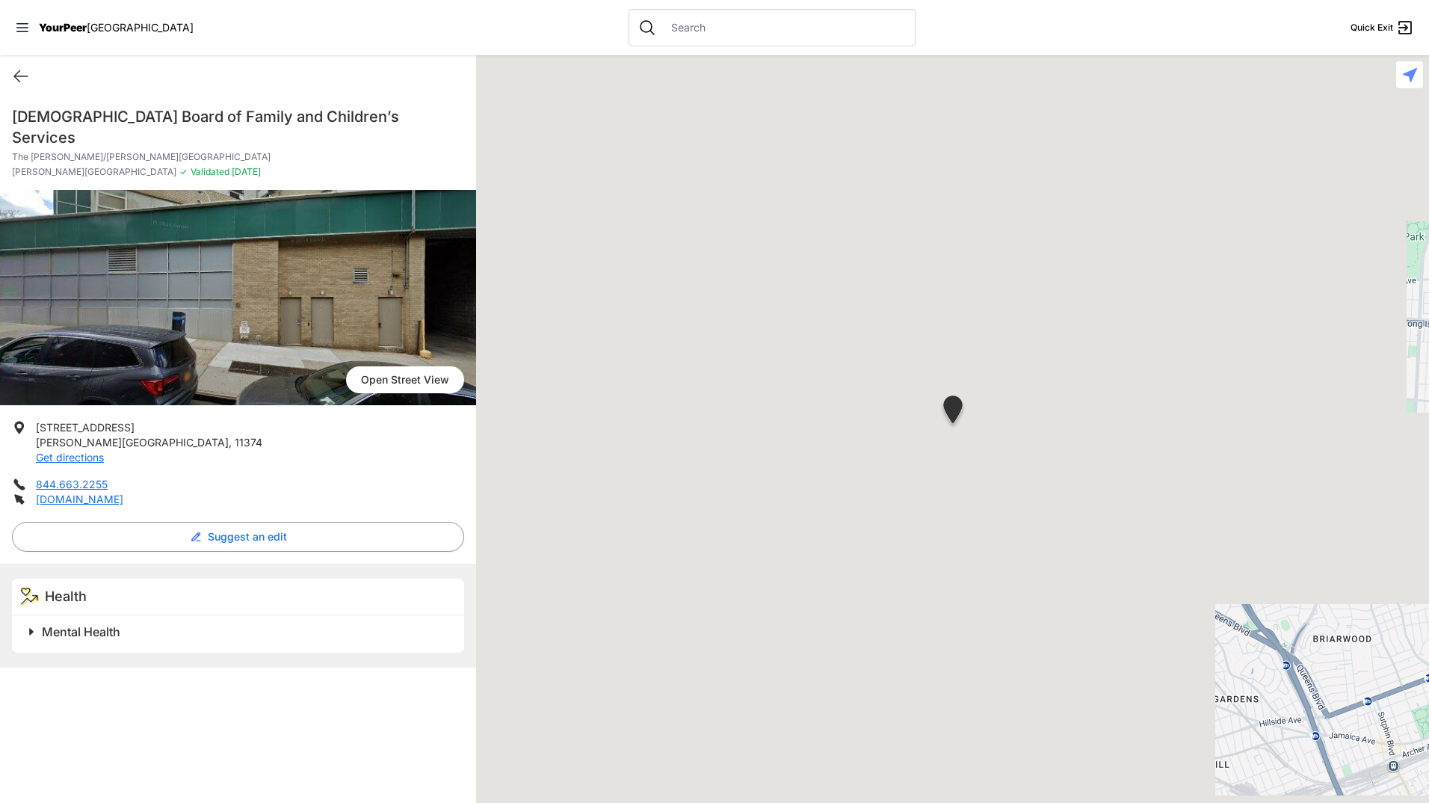 The height and width of the screenshot is (803, 1429). Describe the element at coordinates (405, 380) in the screenshot. I see `span: Open Street View` at that location.